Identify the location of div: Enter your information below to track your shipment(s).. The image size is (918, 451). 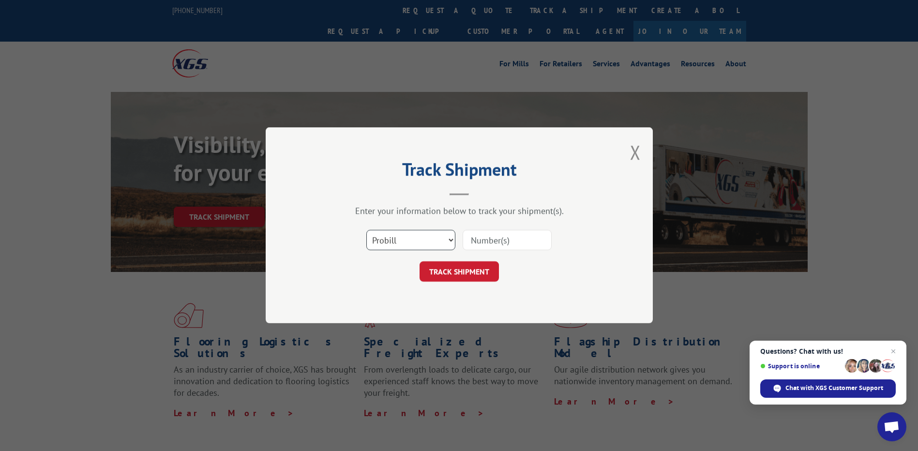
(459, 211).